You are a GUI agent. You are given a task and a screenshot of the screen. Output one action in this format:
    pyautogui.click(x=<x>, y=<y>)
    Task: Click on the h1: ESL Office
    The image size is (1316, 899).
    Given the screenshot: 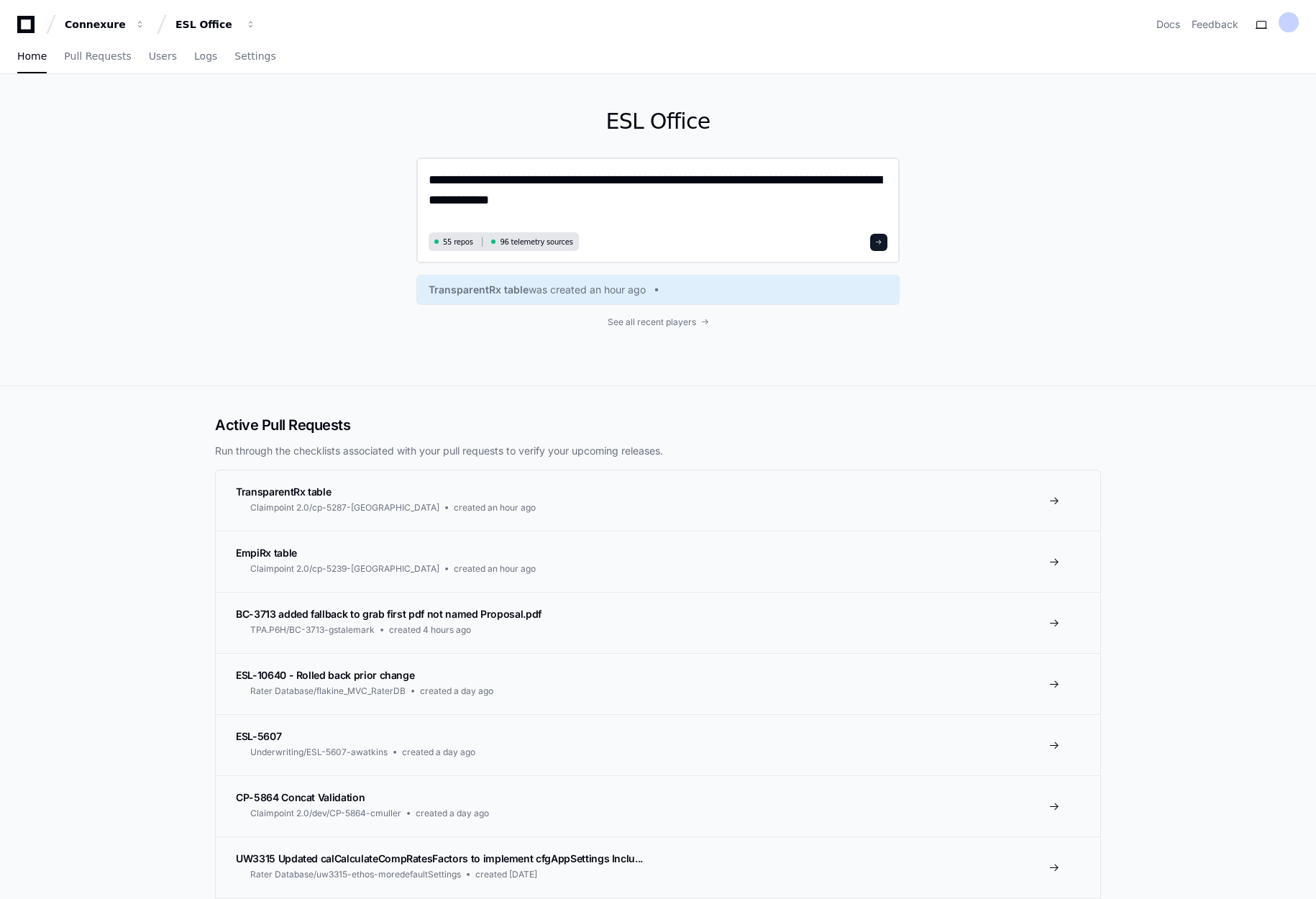 What is the action you would take?
    pyautogui.click(x=658, y=122)
    